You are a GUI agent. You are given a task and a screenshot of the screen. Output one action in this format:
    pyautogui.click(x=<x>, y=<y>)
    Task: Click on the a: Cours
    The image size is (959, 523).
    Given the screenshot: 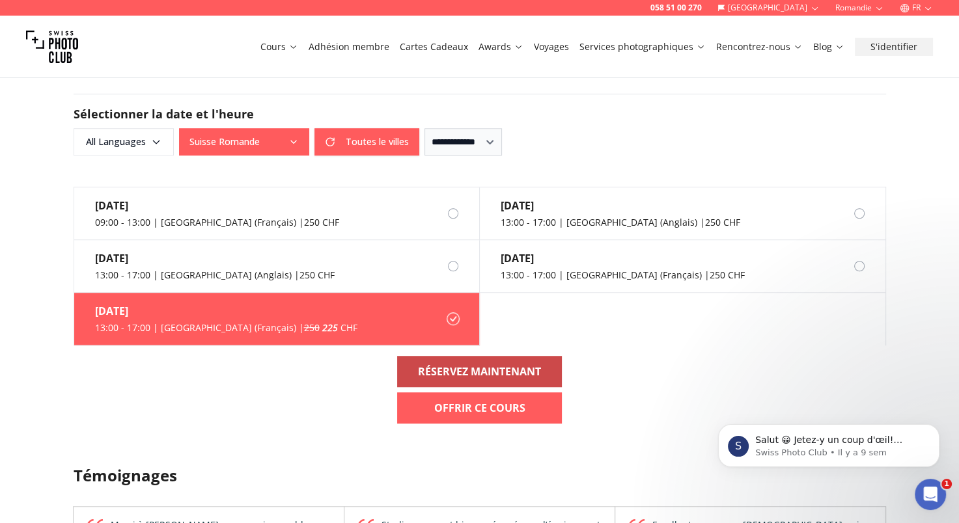 What is the action you would take?
    pyautogui.click(x=279, y=47)
    